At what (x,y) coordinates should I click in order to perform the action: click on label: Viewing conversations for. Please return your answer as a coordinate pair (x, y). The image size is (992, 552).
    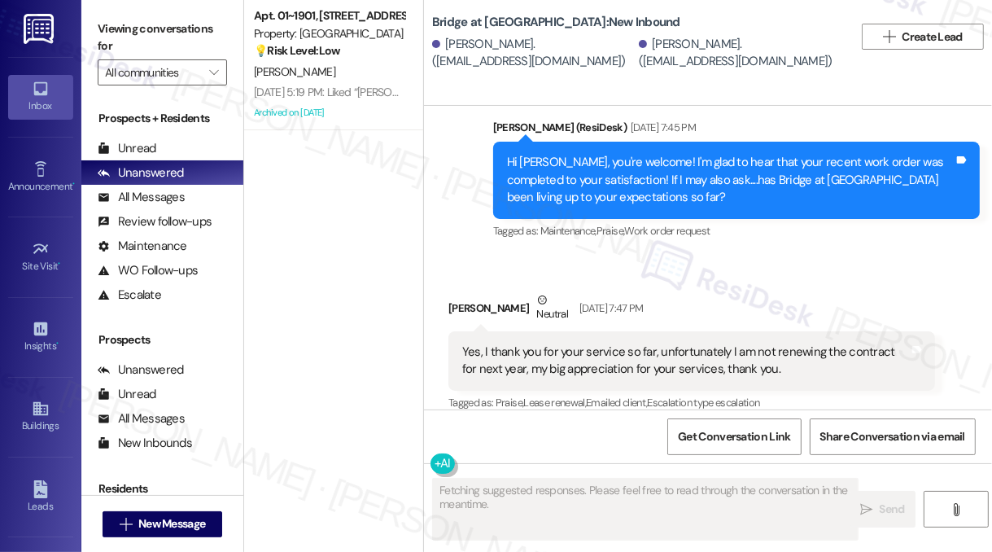
    Looking at the image, I should click on (162, 37).